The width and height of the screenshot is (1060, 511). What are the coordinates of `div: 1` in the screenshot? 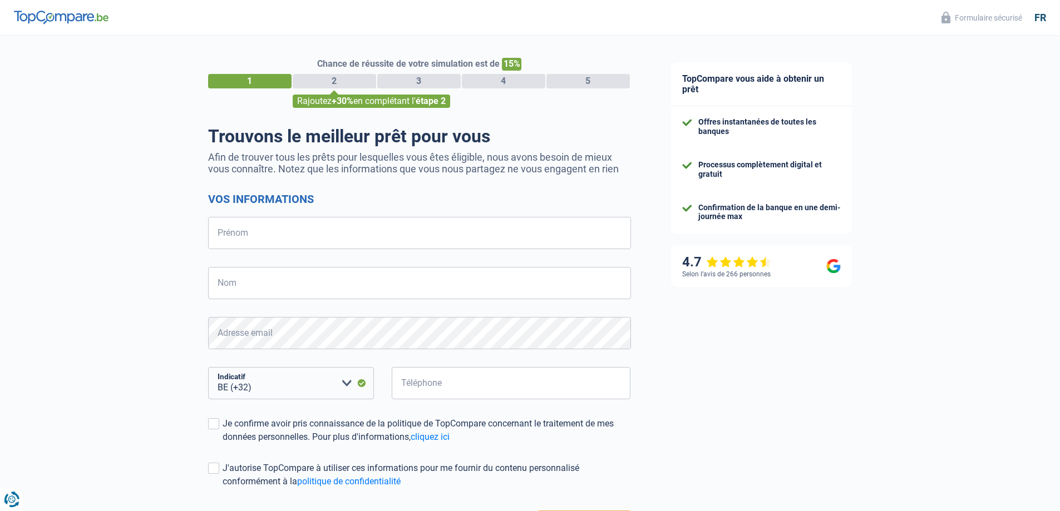 It's located at (250, 81).